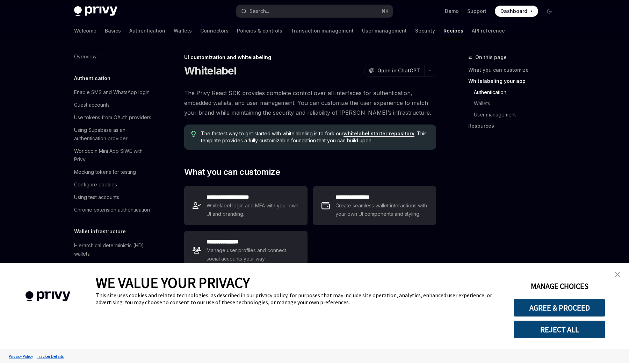 The height and width of the screenshot is (363, 629). I want to click on span: The fastest way to get started with whitelabeling is to fork our . This template provides a fully..., so click(315, 137).